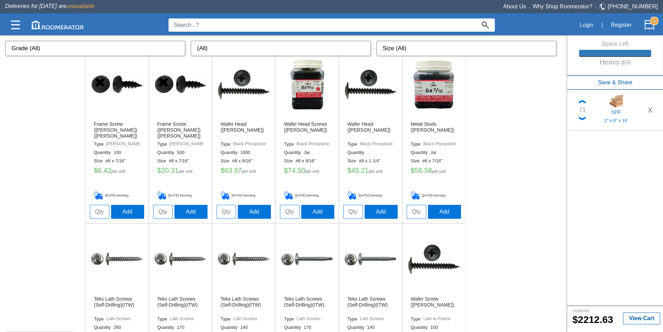 This screenshot has width=663, height=332. Describe the element at coordinates (616, 110) in the screenshot. I see `a: SPF2" x 8" x 16'` at that location.